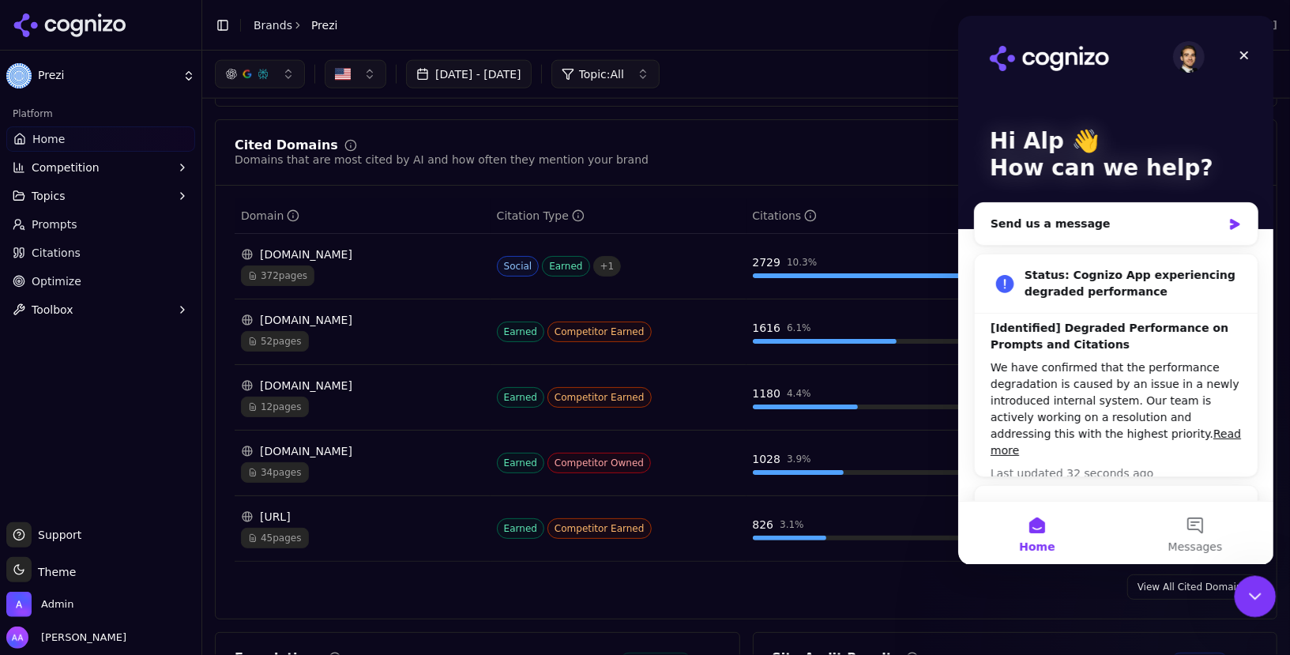 This screenshot has height=655, width=1290. Describe the element at coordinates (158, 126) in the screenshot. I see `p: Hi Alp 👋` at that location.